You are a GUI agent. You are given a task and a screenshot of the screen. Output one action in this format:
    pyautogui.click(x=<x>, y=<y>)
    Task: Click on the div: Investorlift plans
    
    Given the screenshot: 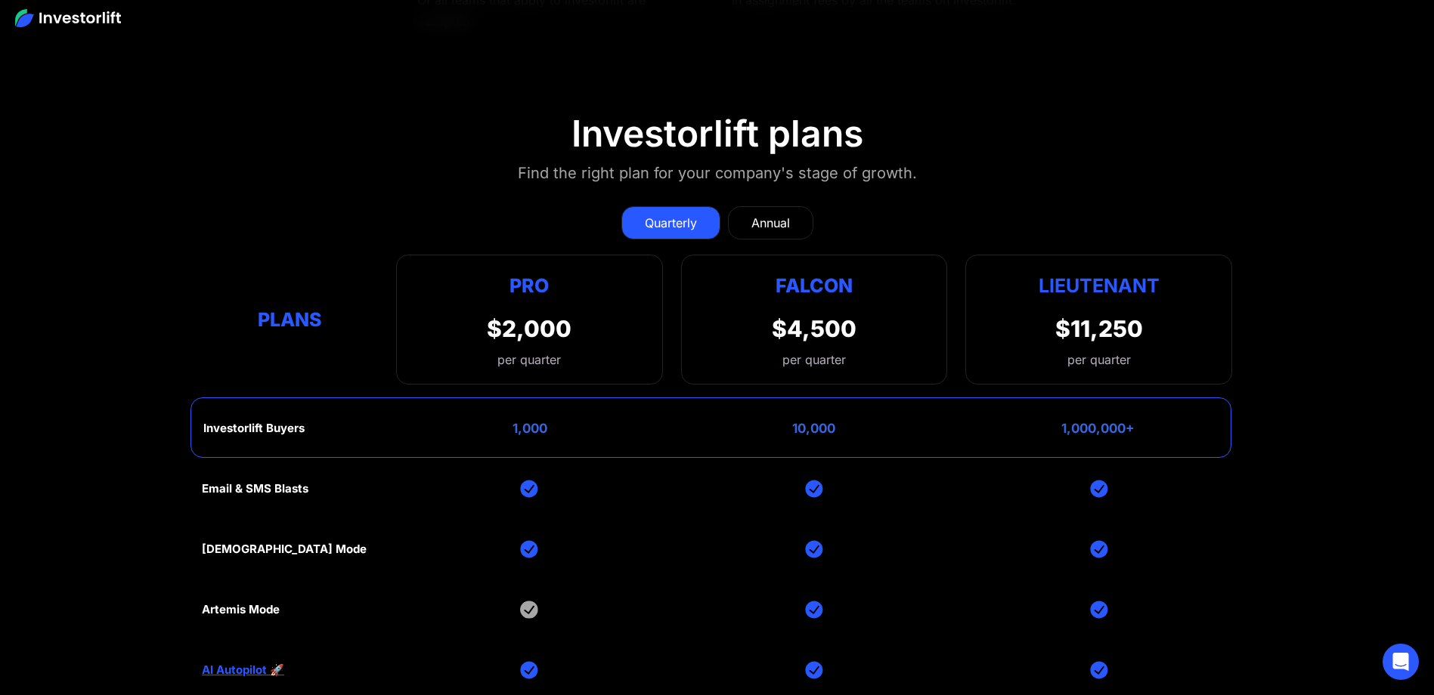 What is the action you would take?
    pyautogui.click(x=717, y=134)
    